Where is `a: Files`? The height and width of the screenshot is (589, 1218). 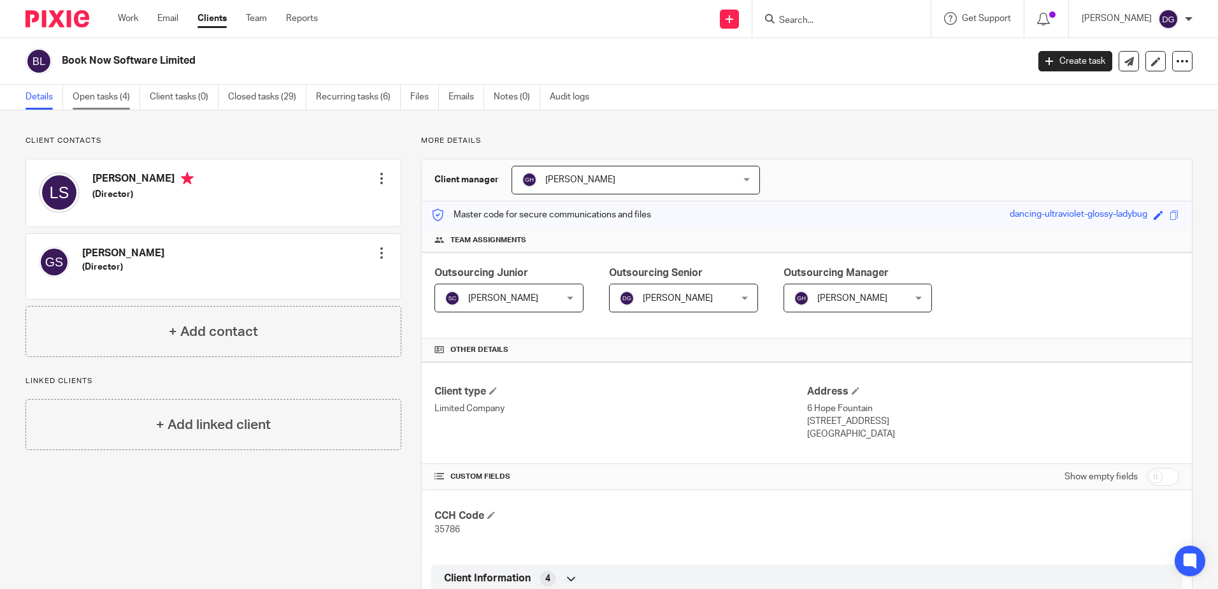
a: Files is located at coordinates (424, 97).